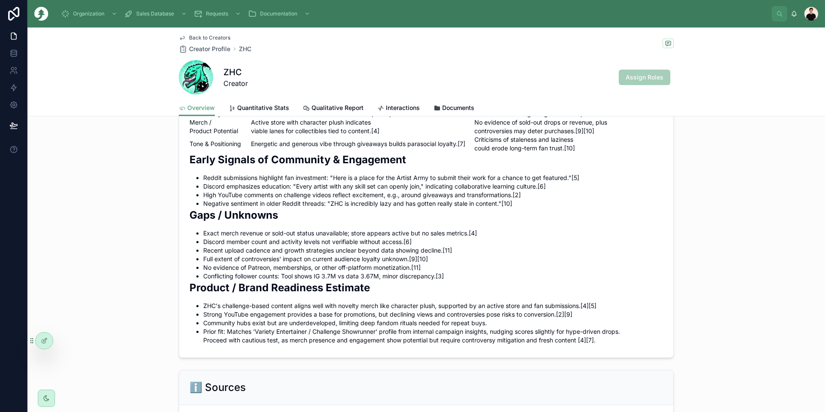  I want to click on a: Interactions, so click(398, 109).